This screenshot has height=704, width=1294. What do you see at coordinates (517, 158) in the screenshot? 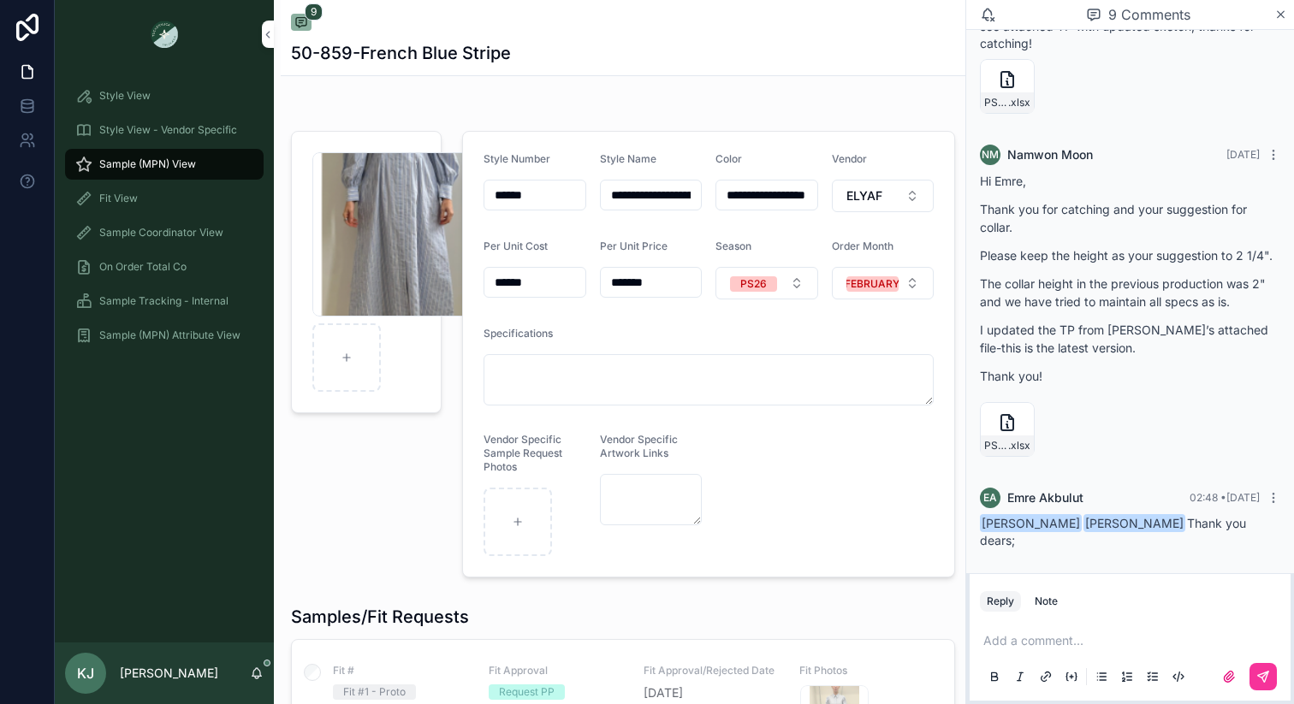
I see `span: Style Number` at bounding box center [517, 158].